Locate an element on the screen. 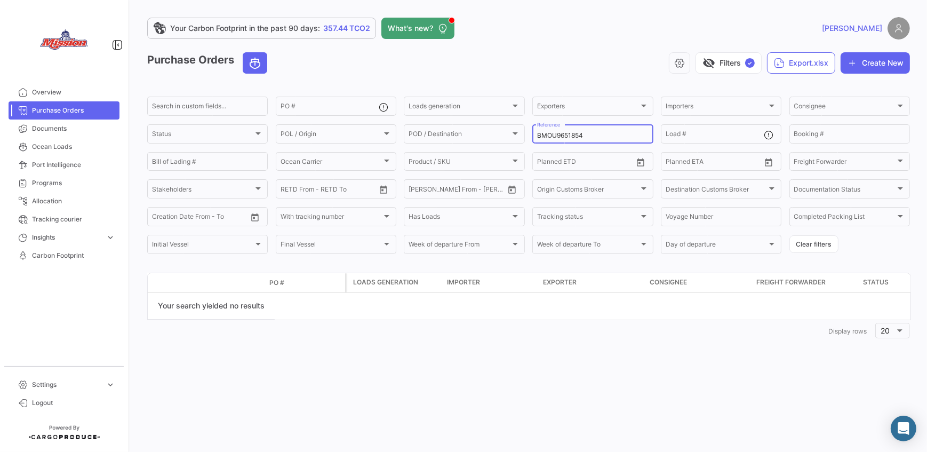 The width and height of the screenshot is (927, 452). button: Export.xlsx is located at coordinates (801, 63).